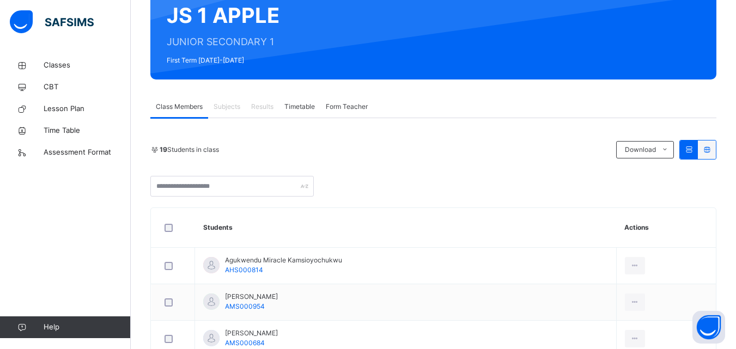 The height and width of the screenshot is (349, 736). Describe the element at coordinates (262, 107) in the screenshot. I see `span: Results` at that location.